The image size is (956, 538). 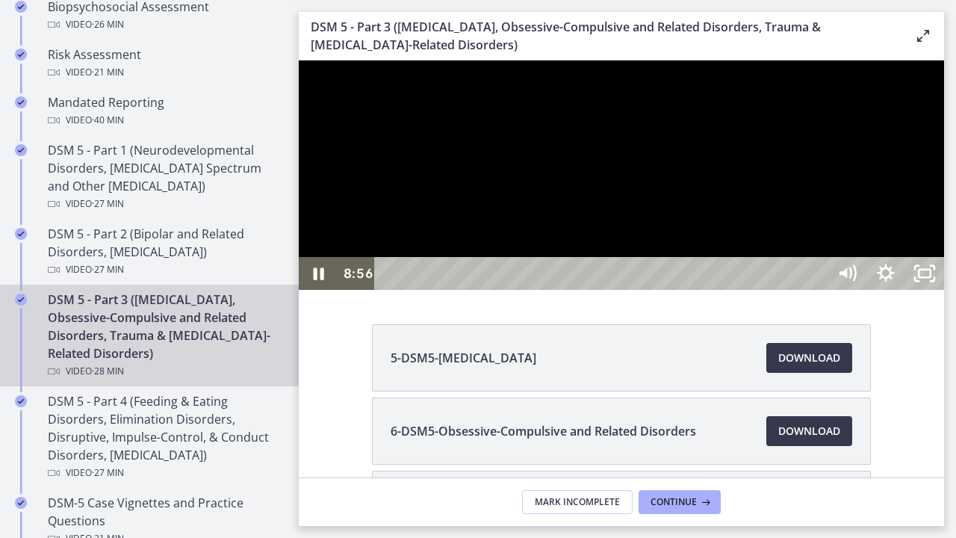 What do you see at coordinates (548, 213) in the screenshot?
I see `button: Mute` at bounding box center [548, 213].